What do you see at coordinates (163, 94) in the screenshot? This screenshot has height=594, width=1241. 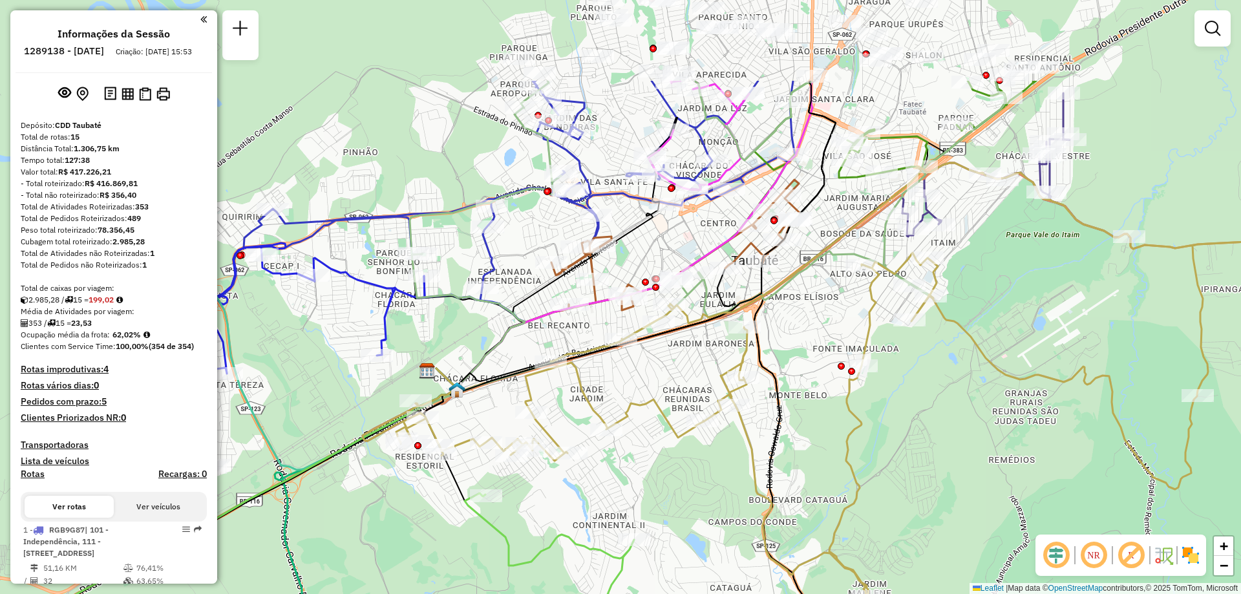 I see `button: Imprimir Rotas` at bounding box center [163, 94].